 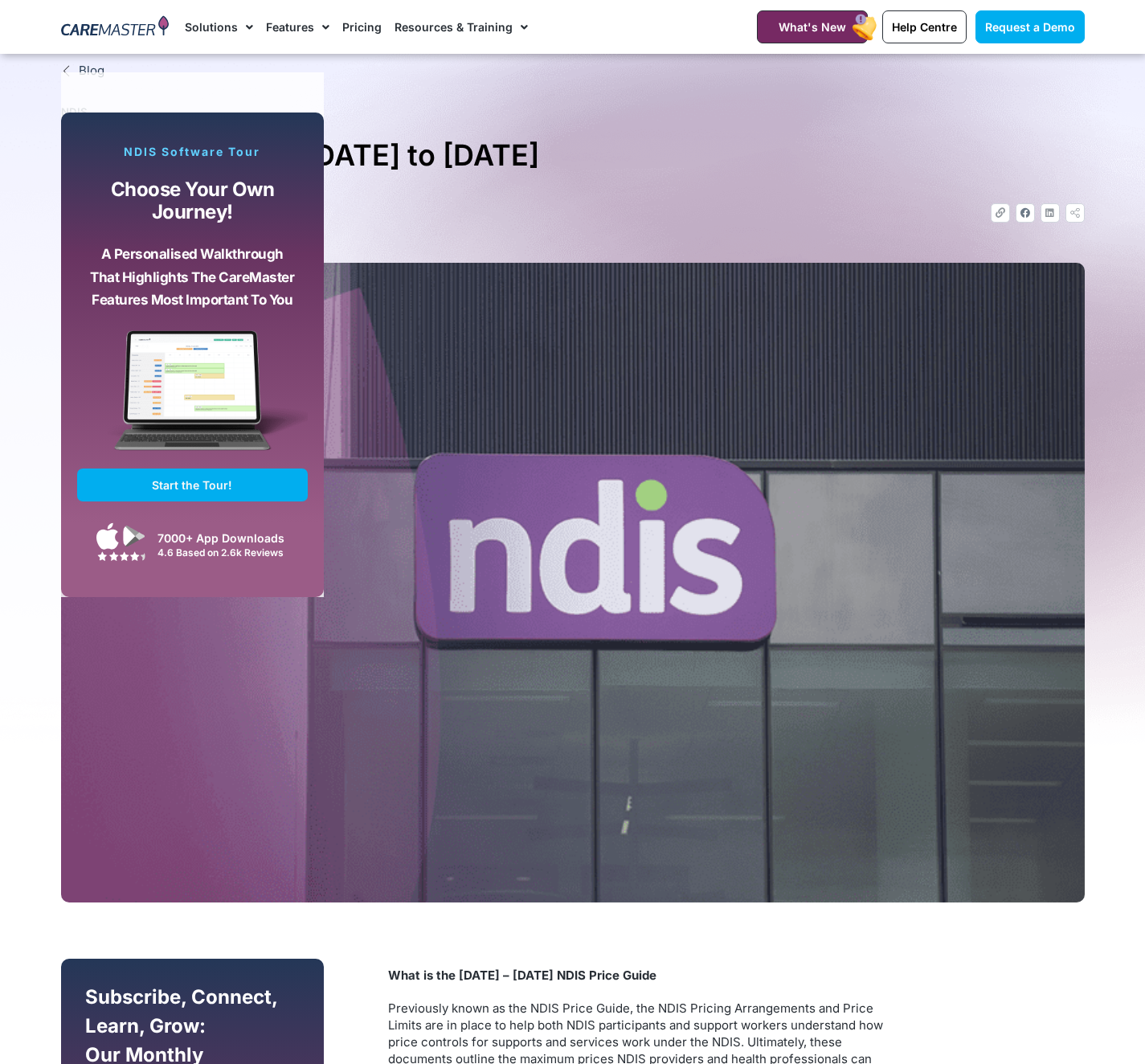 I want to click on img: Google Play App Icon, so click(x=134, y=536).